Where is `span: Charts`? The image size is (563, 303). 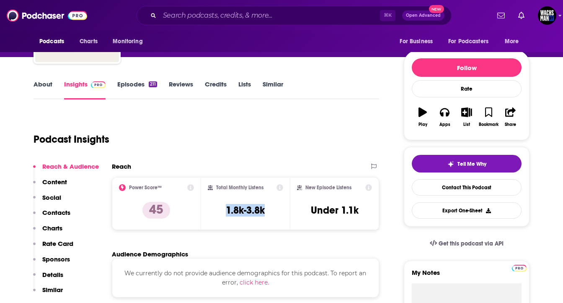 span: Charts is located at coordinates (88, 41).